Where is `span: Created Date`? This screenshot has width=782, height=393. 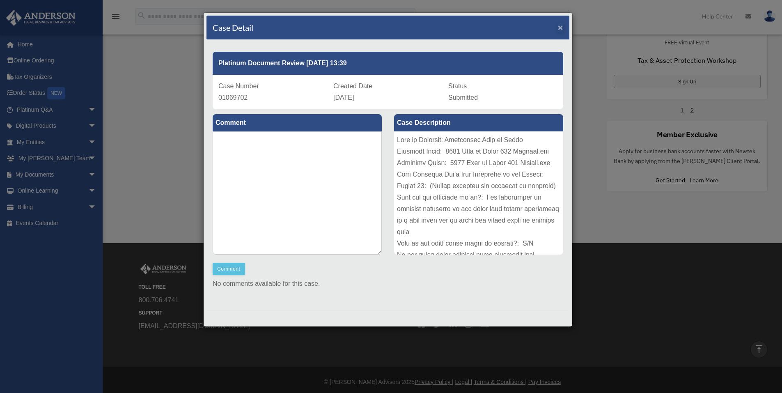
span: Created Date is located at coordinates (353, 86).